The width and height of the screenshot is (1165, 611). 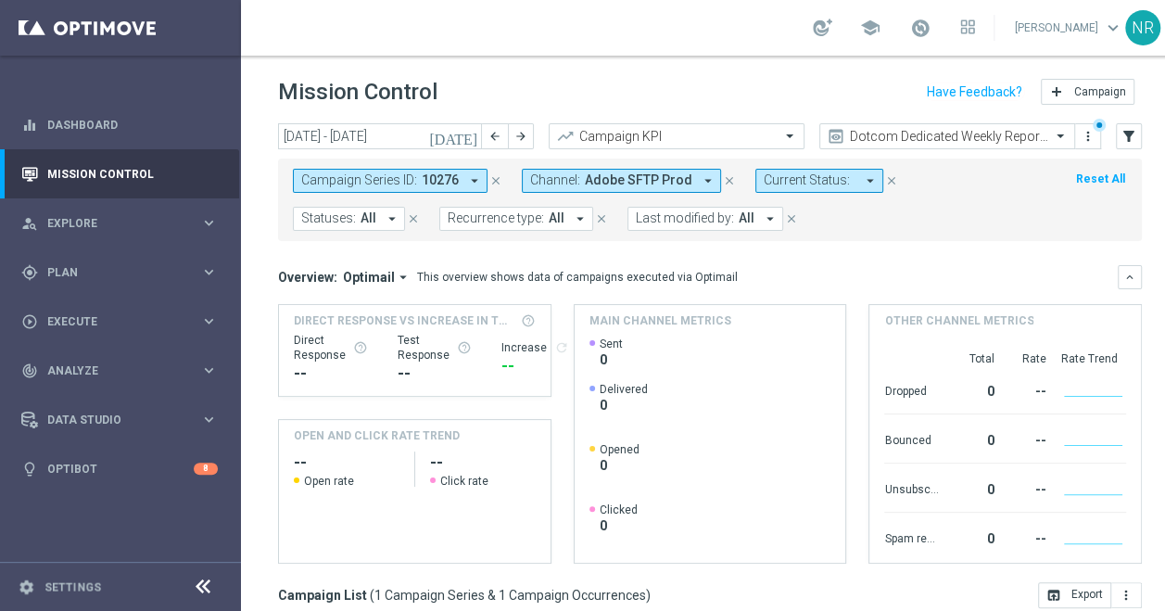 What do you see at coordinates (1092, 359) in the screenshot?
I see `div: Rate Trend` at bounding box center [1092, 359].